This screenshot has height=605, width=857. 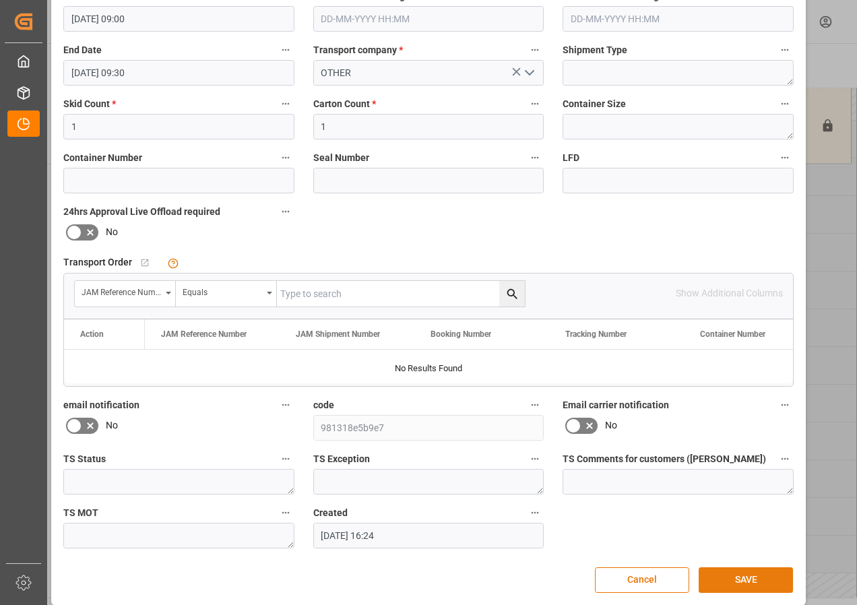 I want to click on span: Transport company, so click(x=358, y=50).